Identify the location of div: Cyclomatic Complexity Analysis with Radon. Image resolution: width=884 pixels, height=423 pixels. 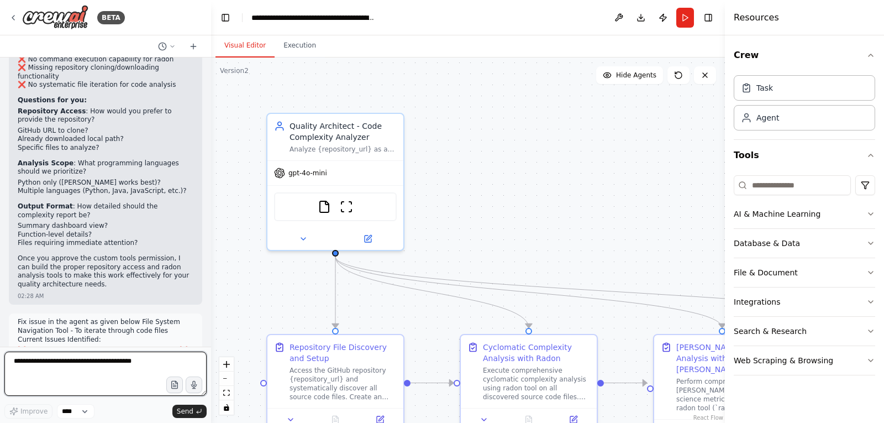
(537, 353).